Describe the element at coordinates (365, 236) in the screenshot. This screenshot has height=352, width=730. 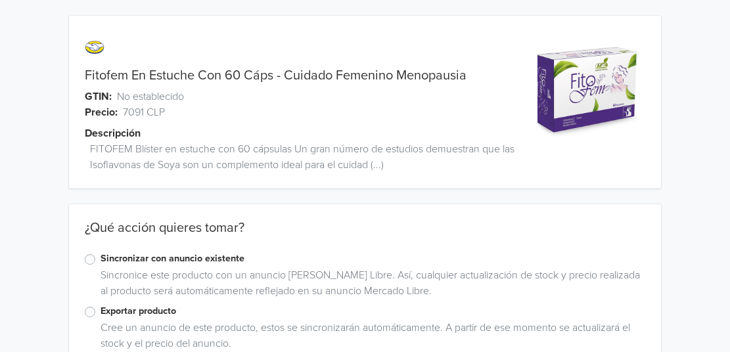
I see `div: ¿Qué acción quieres tomar?` at that location.